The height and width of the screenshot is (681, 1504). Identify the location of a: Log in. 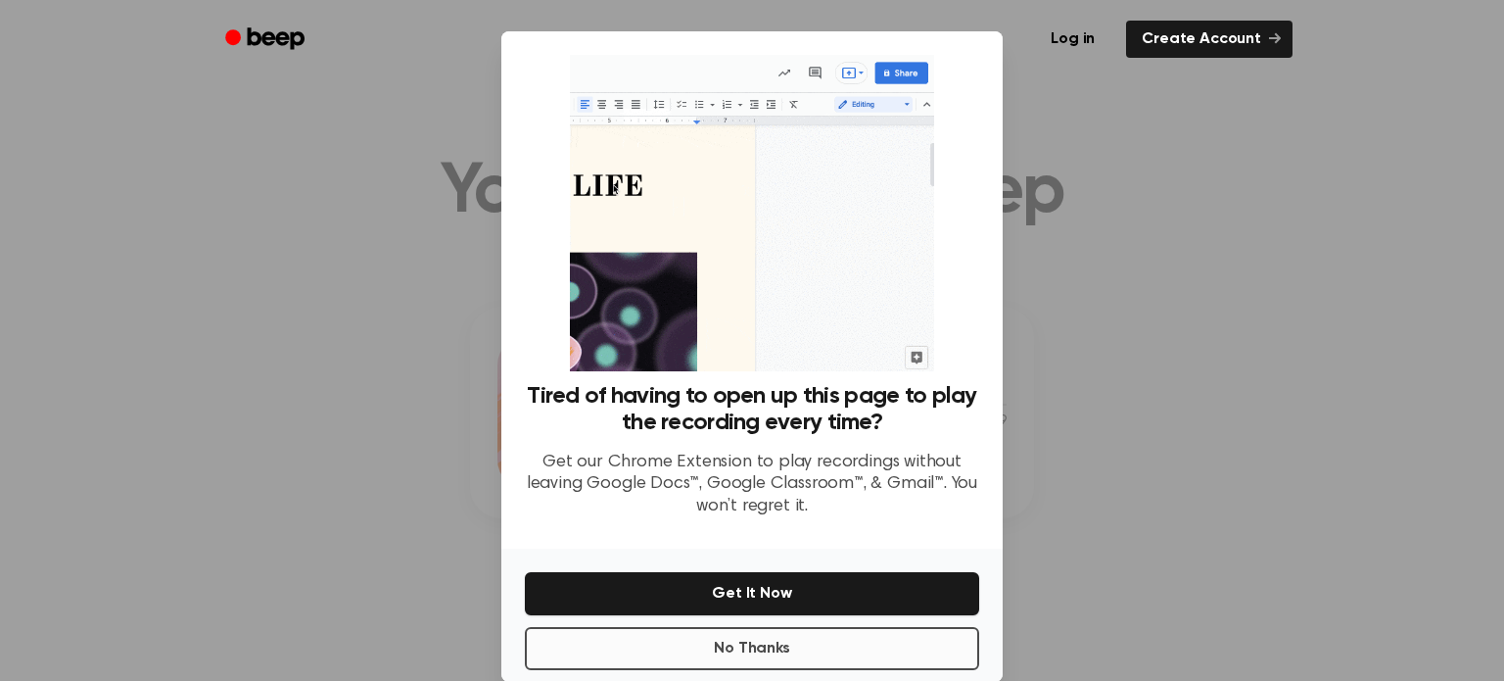
(1072, 39).